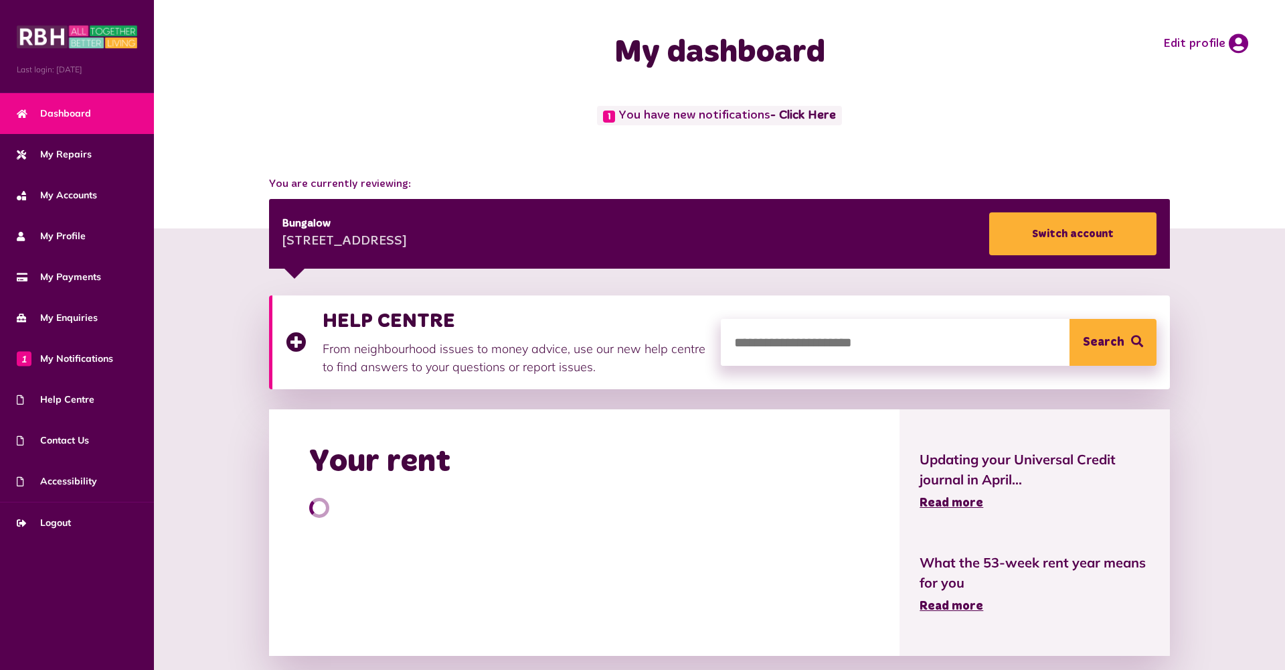  What do you see at coordinates (59, 277) in the screenshot?
I see `span: My Payments` at bounding box center [59, 277].